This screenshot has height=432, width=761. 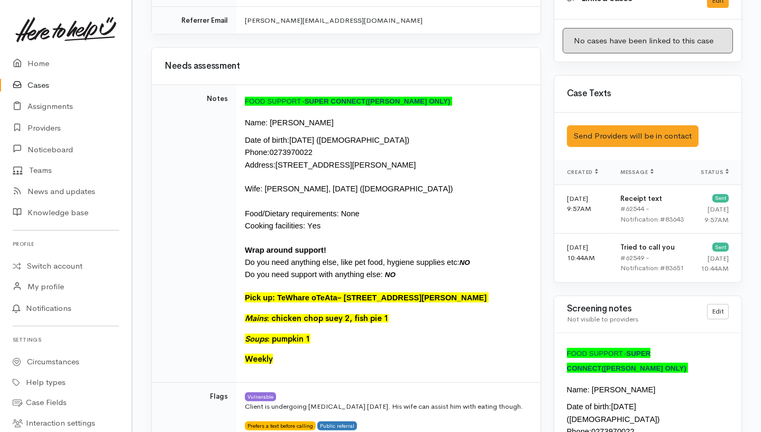 I want to click on span: : chicken chop suey 2, fish pie 1, so click(x=328, y=318).